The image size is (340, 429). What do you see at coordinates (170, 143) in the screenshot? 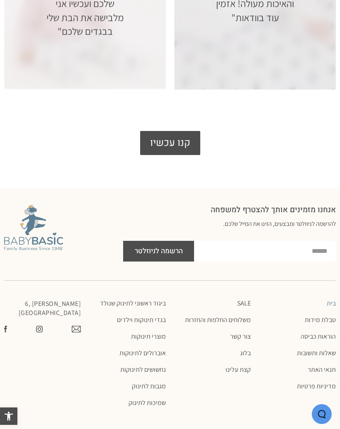
I see `span: קנו עכשיו` at bounding box center [170, 143].